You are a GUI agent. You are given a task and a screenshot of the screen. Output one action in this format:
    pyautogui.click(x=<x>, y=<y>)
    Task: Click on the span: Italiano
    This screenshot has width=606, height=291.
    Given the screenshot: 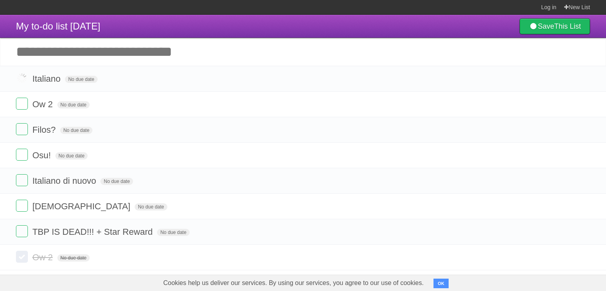 What is the action you would take?
    pyautogui.click(x=47, y=79)
    